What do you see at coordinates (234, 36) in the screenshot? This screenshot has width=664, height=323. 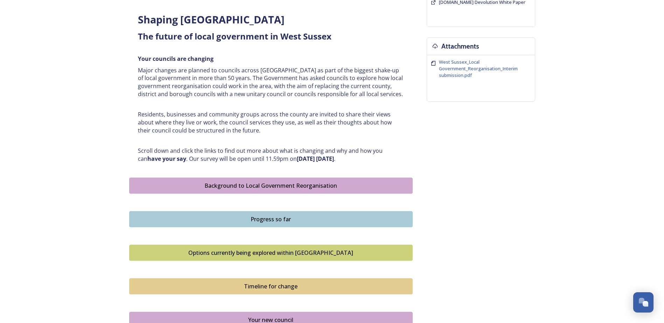 I see `strong: The future of local government in West Sussex` at bounding box center [234, 36].